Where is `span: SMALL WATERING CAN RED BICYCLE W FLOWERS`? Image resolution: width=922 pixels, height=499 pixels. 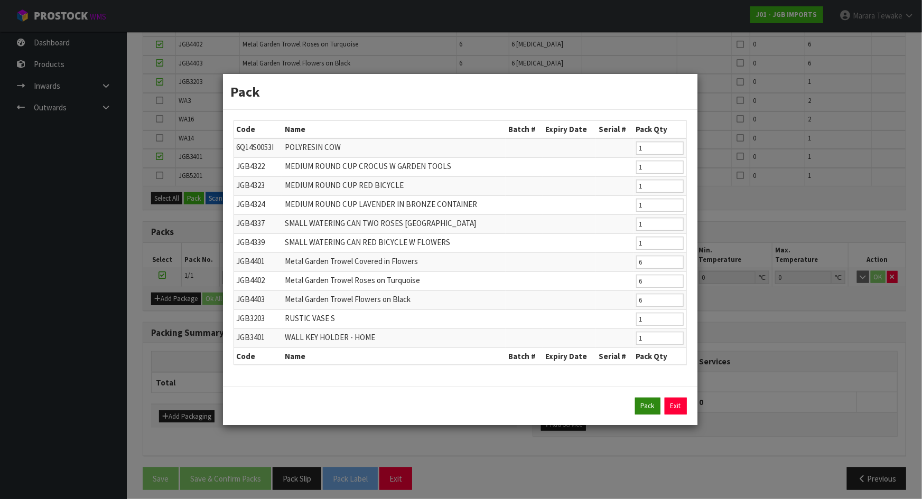 span: SMALL WATERING CAN RED BICYCLE W FLOWERS is located at coordinates (367, 242).